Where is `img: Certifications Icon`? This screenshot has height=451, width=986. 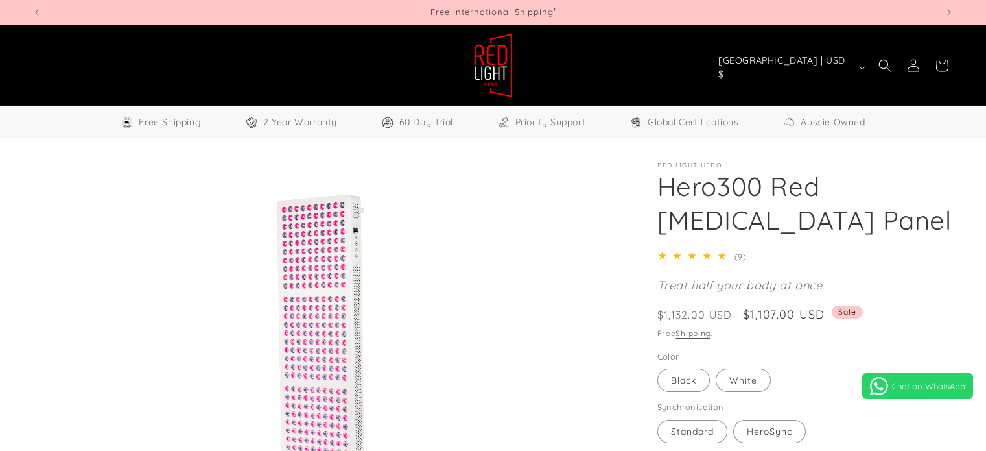 img: Certifications Icon is located at coordinates (636, 123).